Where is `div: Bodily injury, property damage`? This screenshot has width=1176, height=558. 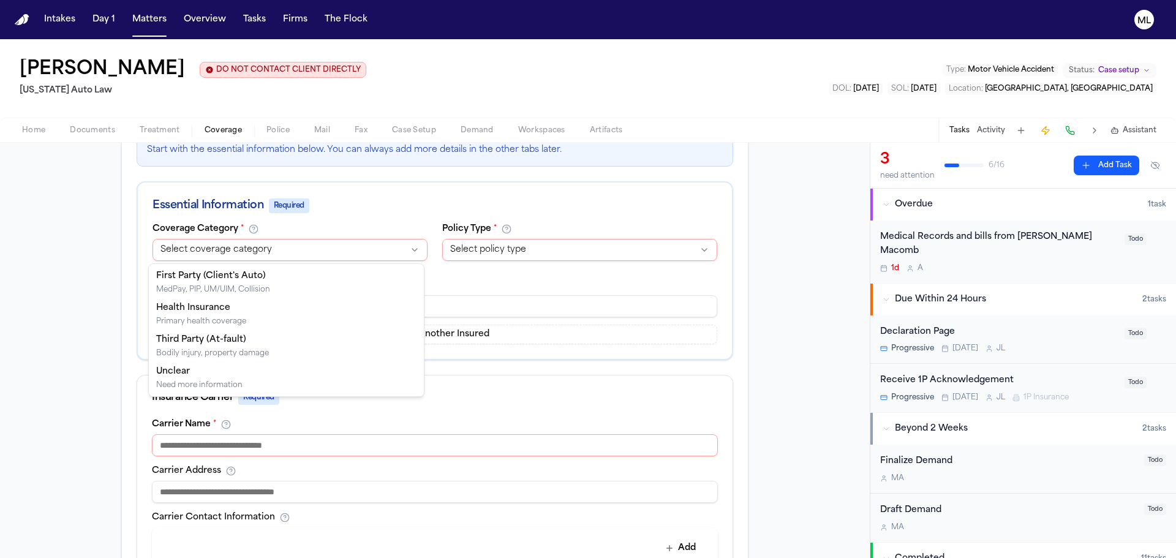
div: Bodily injury, property damage is located at coordinates (212, 353).